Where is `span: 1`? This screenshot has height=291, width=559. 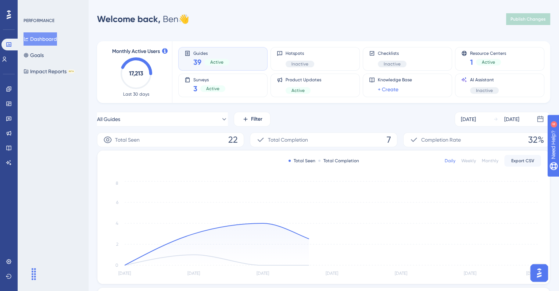 span: 1 is located at coordinates (472, 62).